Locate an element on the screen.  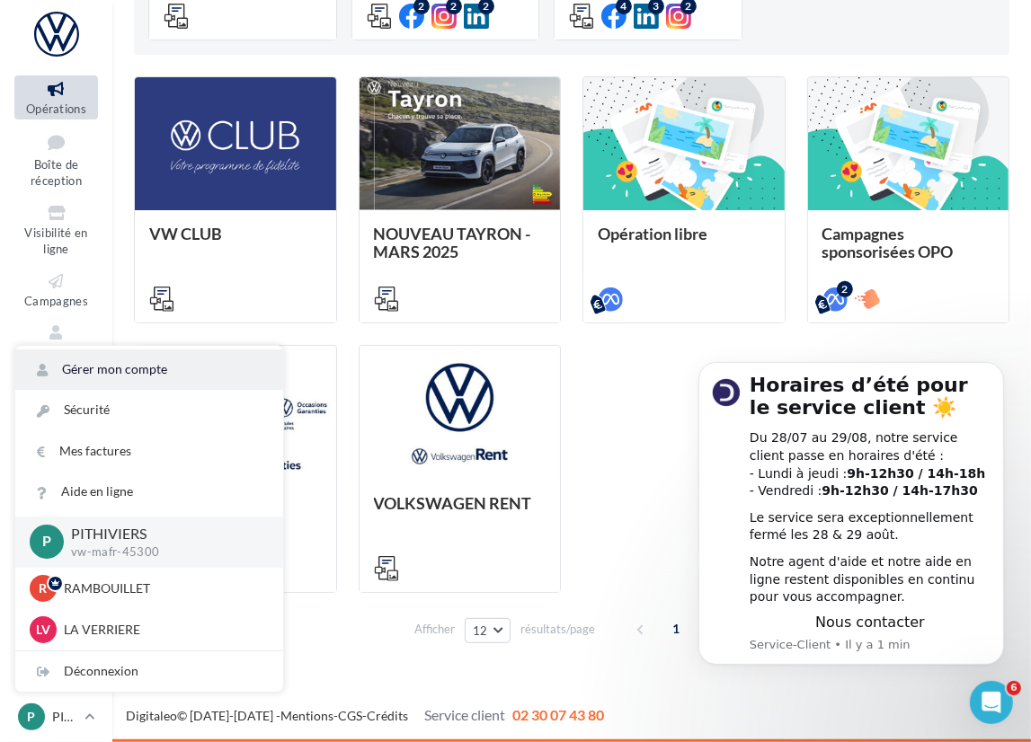
span: NOUVEAU TAYRON - MARS 2025 is located at coordinates (452, 243).